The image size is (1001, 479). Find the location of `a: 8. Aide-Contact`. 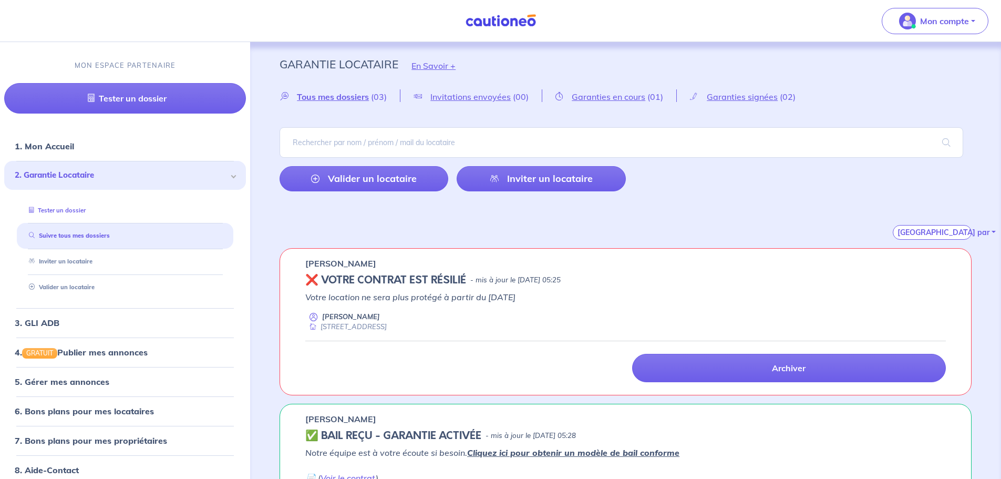

a: 8. Aide-Contact is located at coordinates (47, 470).